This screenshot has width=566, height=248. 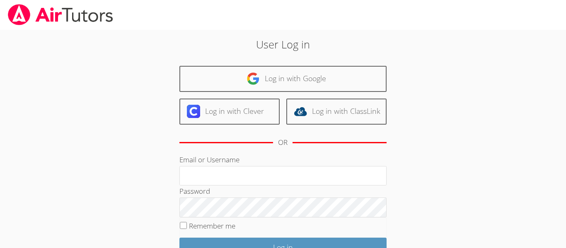 I want to click on img: classlink-logo-d6bb404cc1216ec64c9a2012d9dc4662098be43eaf13dc465df04b49fa7ab582.svg, so click(x=300, y=111).